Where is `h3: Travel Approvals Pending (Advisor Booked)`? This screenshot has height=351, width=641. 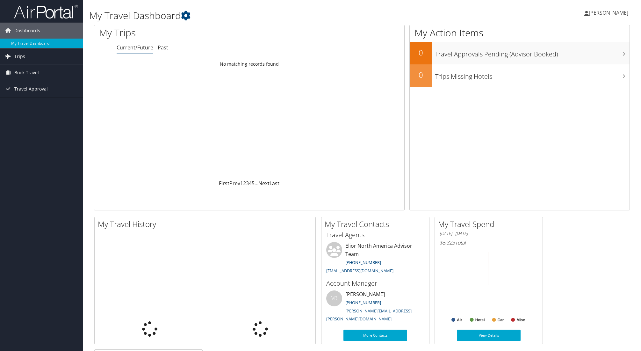
h3: Travel Approvals Pending (Advisor Booked) is located at coordinates (532, 53).